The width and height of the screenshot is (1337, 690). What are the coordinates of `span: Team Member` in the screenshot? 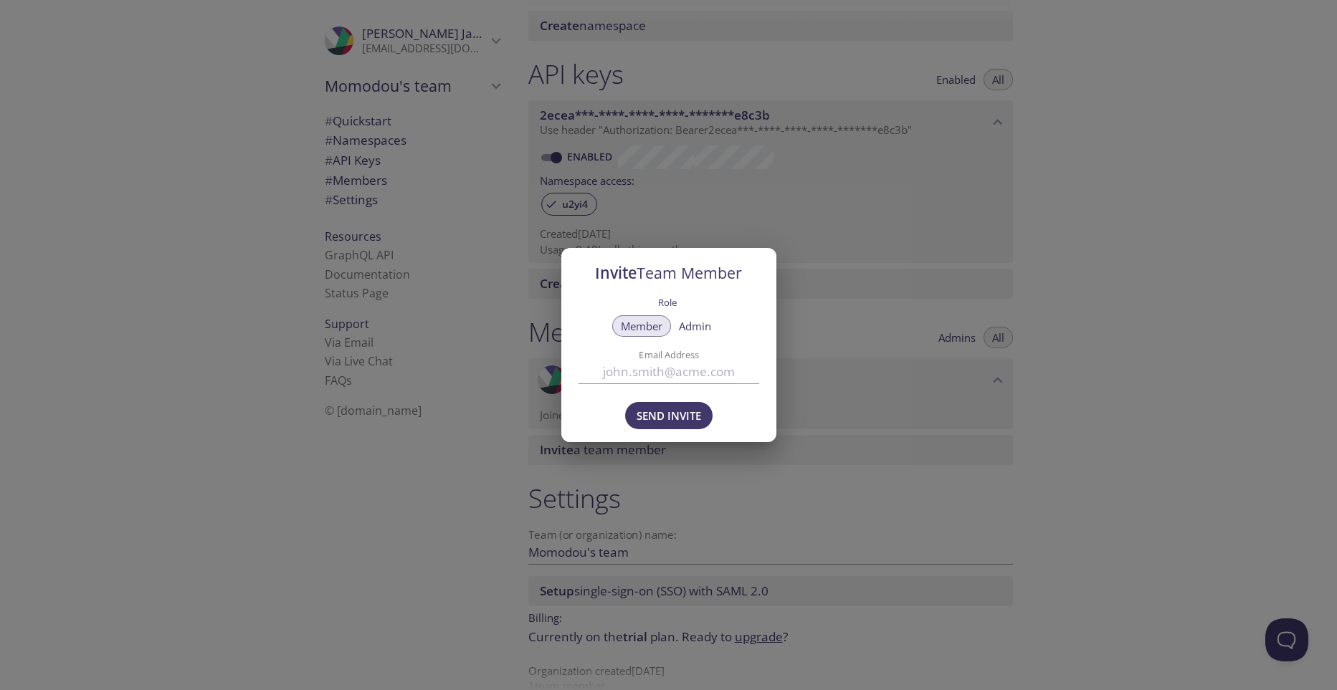 It's located at (689, 272).